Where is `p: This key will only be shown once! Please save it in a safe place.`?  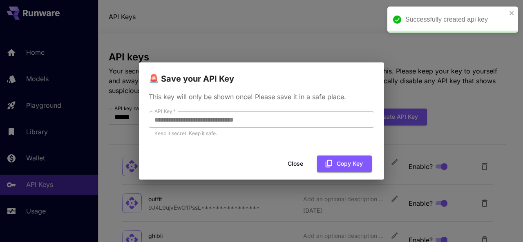 p: This key will only be shown once! Please save it in a safe place. is located at coordinates (261, 97).